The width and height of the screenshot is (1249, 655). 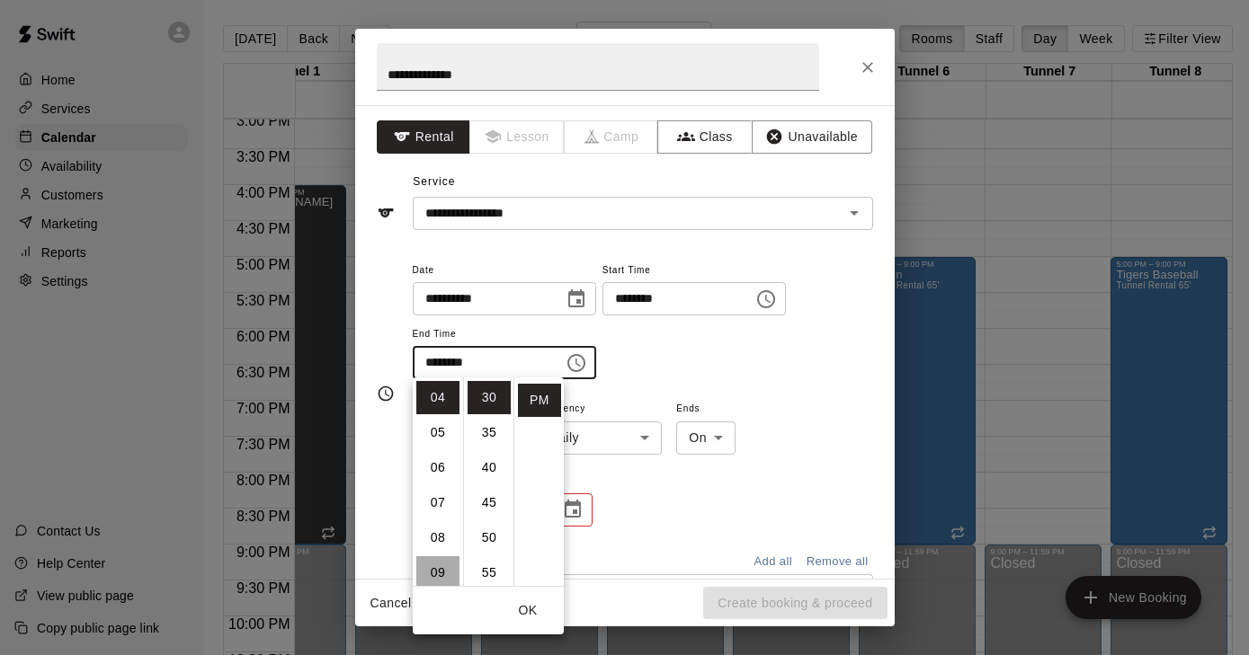 I want to click on button: Add all, so click(x=773, y=562).